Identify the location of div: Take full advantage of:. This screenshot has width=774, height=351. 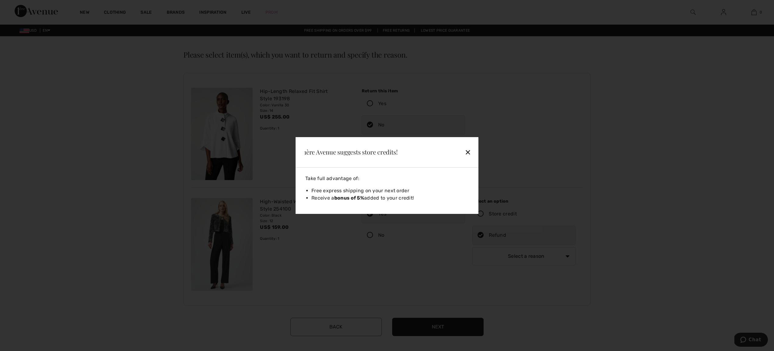
(387, 179).